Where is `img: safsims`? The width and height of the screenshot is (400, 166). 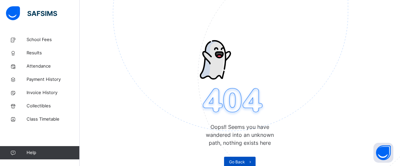
img: safsims is located at coordinates (32, 13).